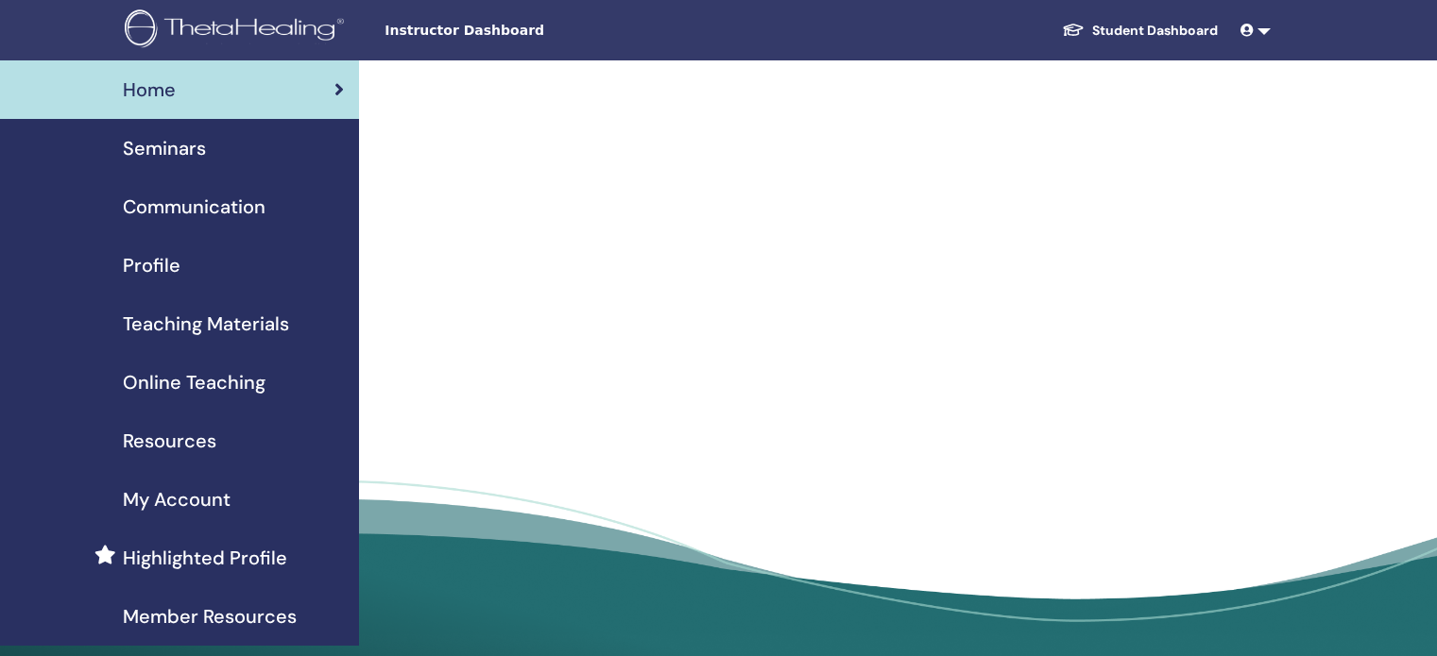 The width and height of the screenshot is (1437, 656). What do you see at coordinates (194, 383) in the screenshot?
I see `span: Online Teaching` at bounding box center [194, 383].